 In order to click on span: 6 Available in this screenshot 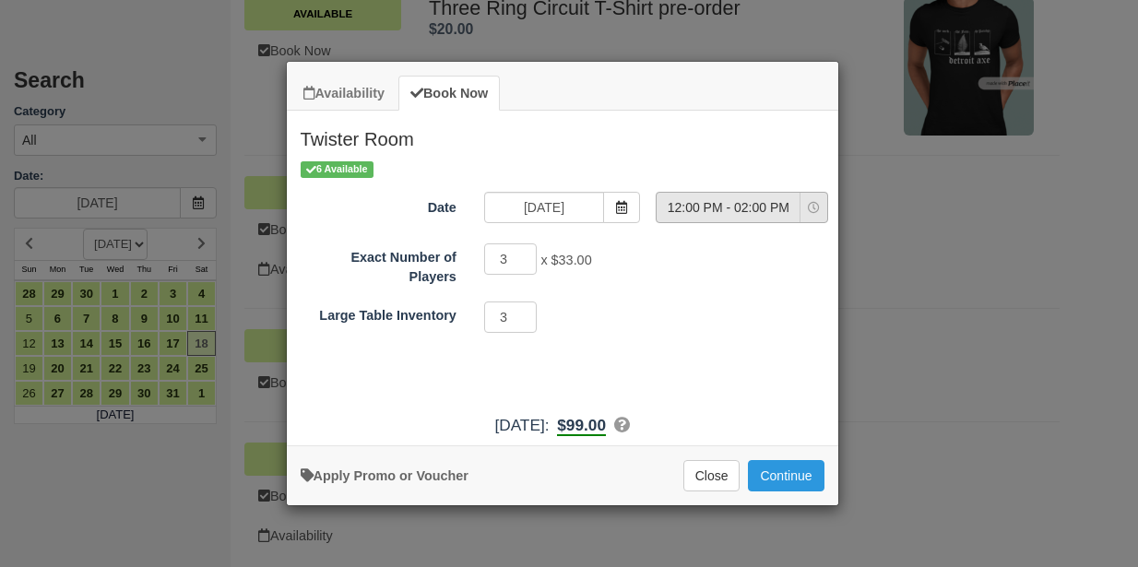, I will do `click(337, 169)`.